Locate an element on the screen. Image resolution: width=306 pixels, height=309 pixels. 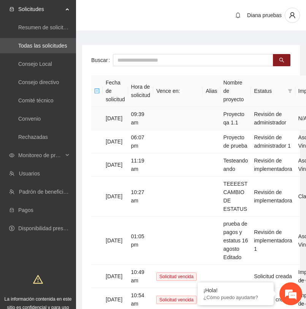
a: Consejo Local is located at coordinates (35, 64).